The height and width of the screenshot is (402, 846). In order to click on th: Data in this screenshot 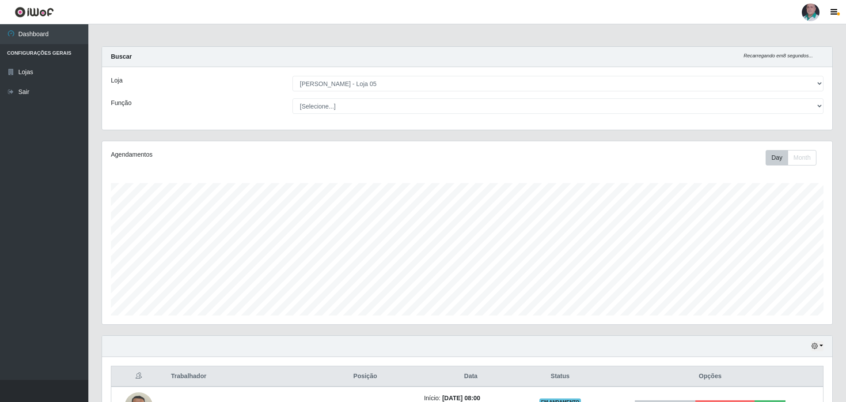, I will do `click(471, 377)`.